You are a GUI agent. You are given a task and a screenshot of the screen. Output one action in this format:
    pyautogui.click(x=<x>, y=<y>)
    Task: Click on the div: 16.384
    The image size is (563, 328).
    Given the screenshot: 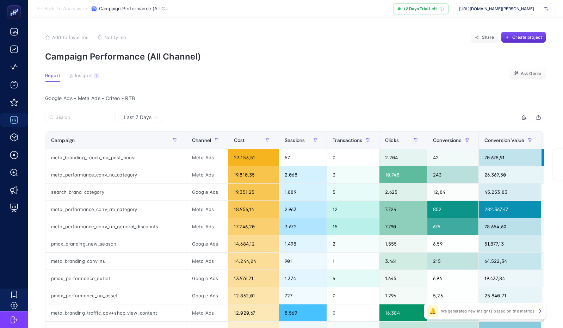 What is the action you would take?
    pyautogui.click(x=403, y=313)
    